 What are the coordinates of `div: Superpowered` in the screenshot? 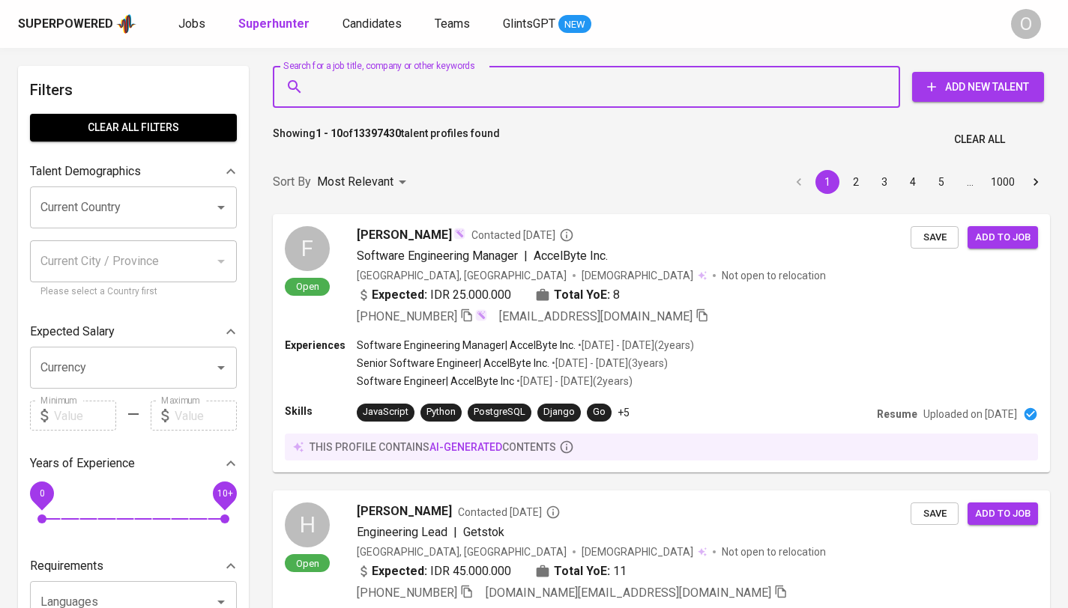 It's located at (65, 24).